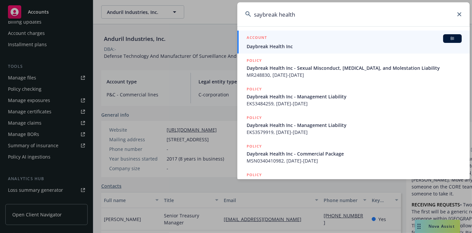 This screenshot has width=472, height=233. What do you see at coordinates (354, 153) in the screenshot?
I see `span: Daybreak Health Inc - Commercial Package` at bounding box center [354, 153].